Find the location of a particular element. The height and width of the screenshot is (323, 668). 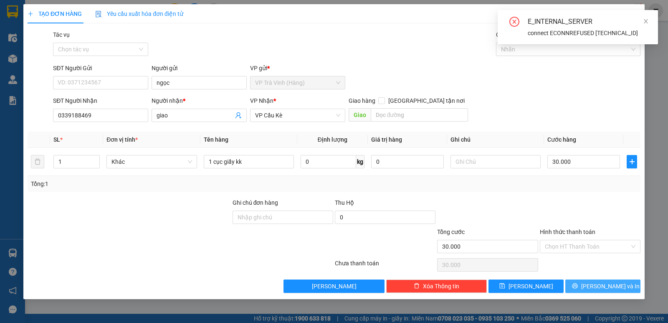

span: Khác is located at coordinates (151, 161).